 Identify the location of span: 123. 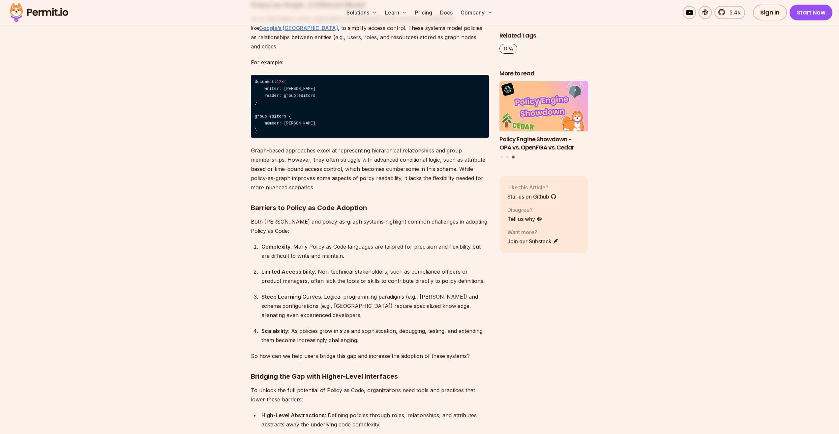
(280, 82).